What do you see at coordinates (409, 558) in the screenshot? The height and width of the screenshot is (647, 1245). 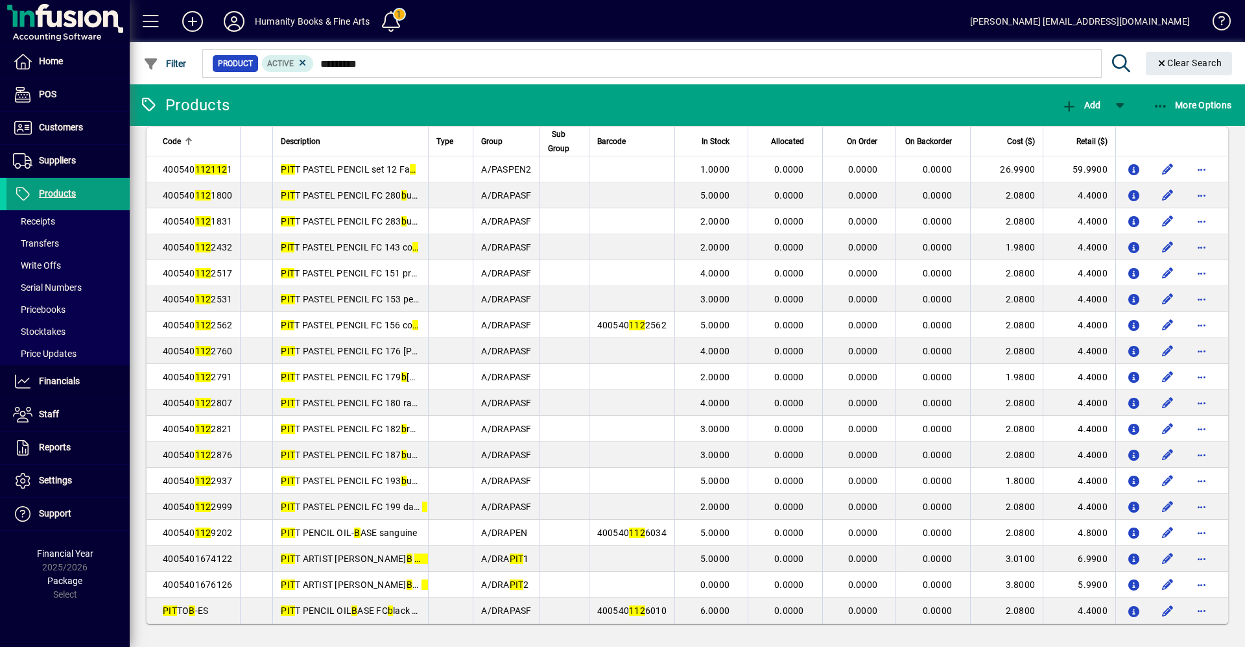 I see `em: B` at bounding box center [409, 558].